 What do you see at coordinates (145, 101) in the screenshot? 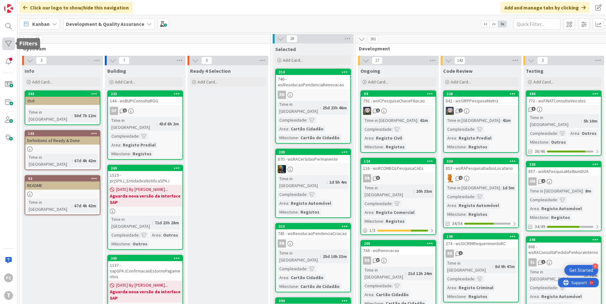
I see `div: 144 - wsBUPiConsultaRGG` at bounding box center [145, 101].